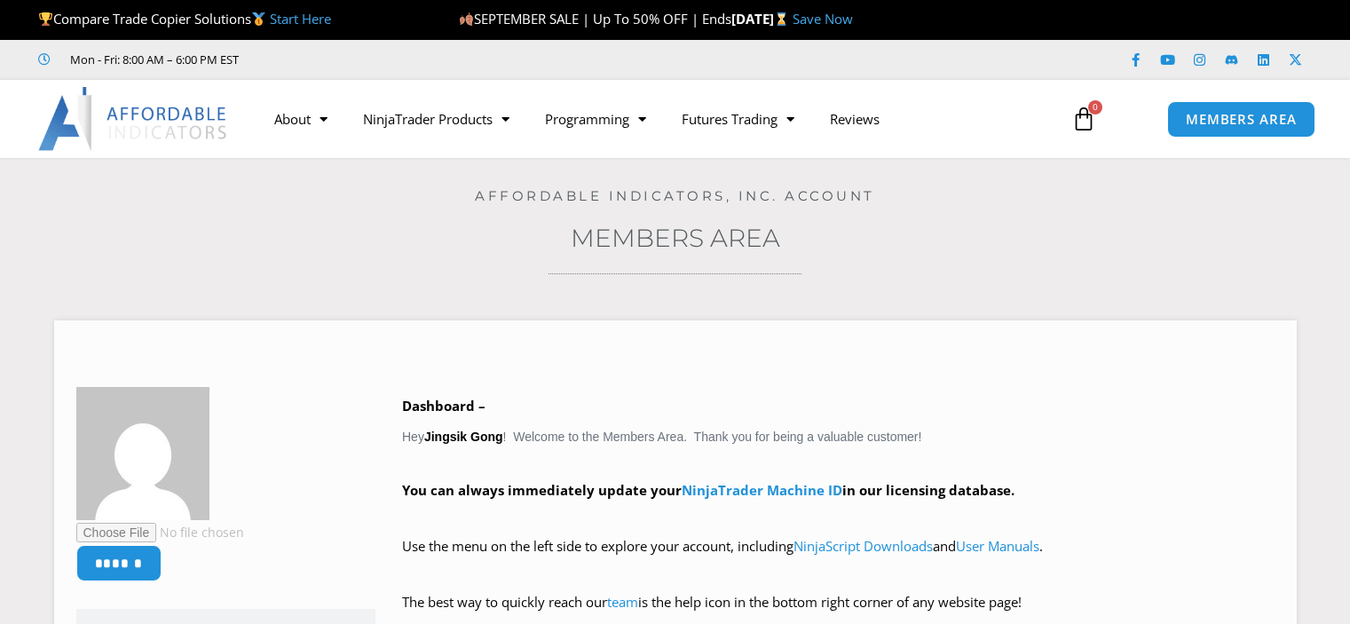  I want to click on a: team, so click(622, 602).